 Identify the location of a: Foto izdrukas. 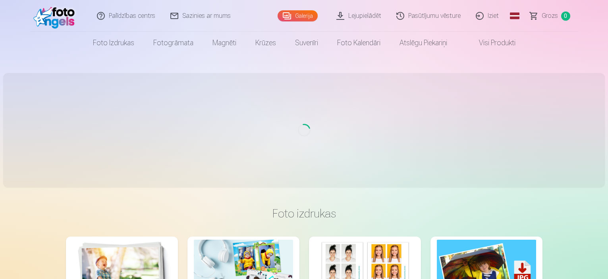
(114, 43).